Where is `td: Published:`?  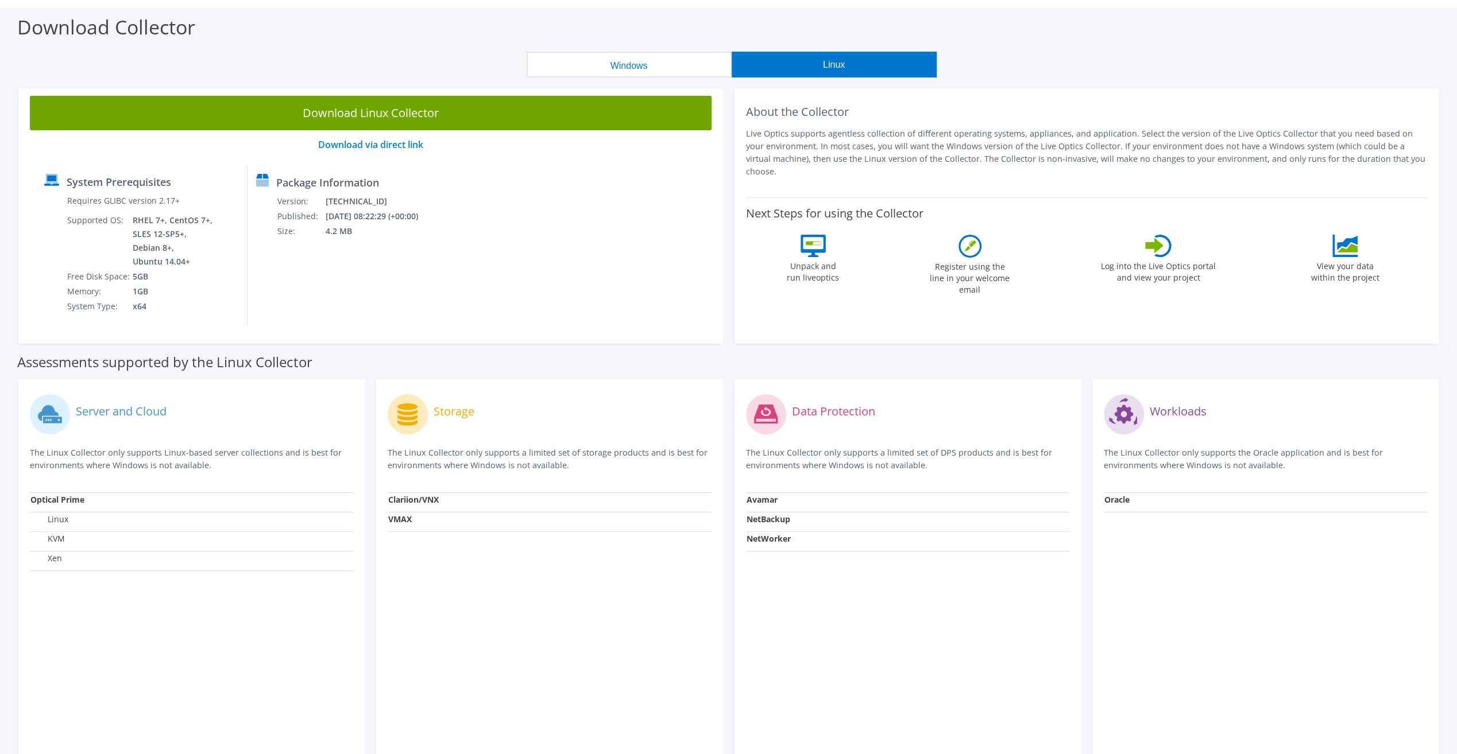
td: Published: is located at coordinates (301, 216).